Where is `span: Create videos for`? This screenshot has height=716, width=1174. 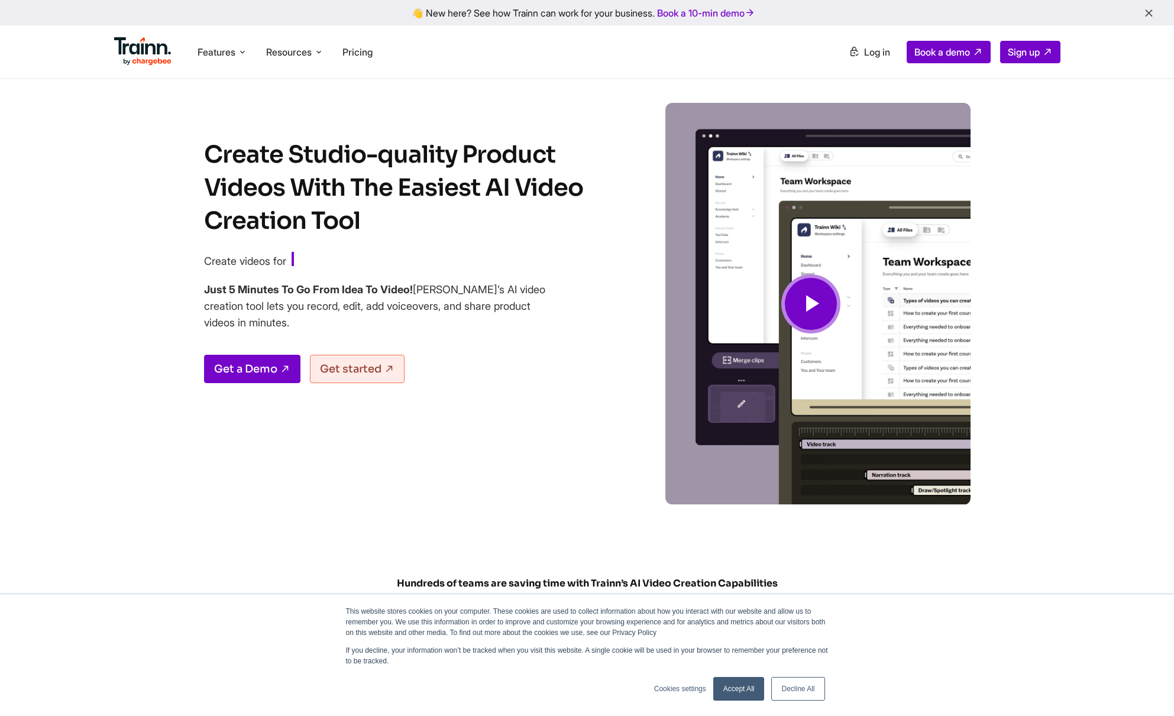 span: Create videos for is located at coordinates (245, 261).